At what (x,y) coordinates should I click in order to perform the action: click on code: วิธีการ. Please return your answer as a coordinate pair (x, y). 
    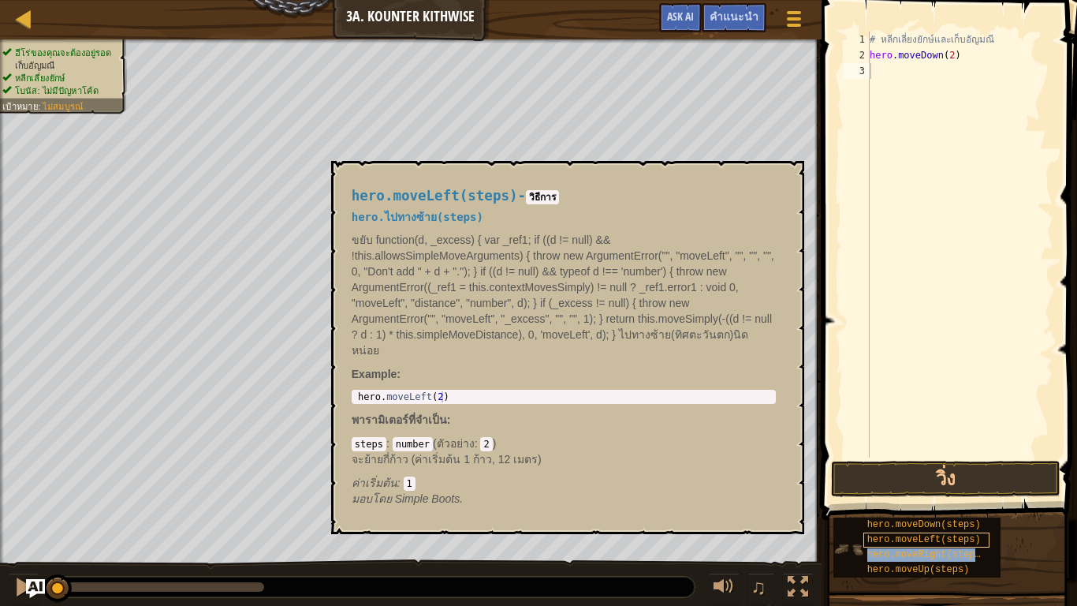
    Looking at the image, I should click on (543, 197).